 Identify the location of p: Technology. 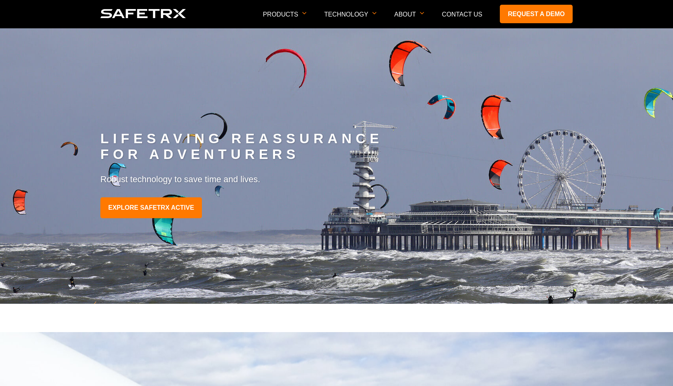
(350, 19).